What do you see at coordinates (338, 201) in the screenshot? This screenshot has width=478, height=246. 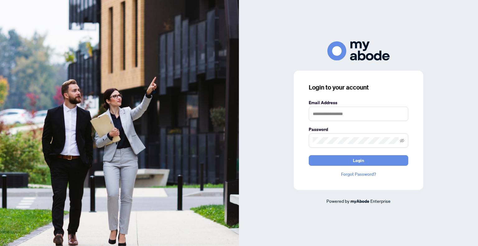 I see `span: Powered by` at bounding box center [338, 201].